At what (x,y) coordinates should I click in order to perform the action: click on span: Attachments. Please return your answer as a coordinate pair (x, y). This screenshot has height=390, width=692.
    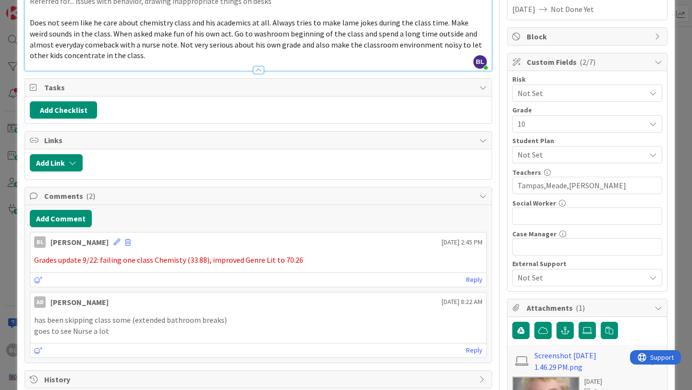
    Looking at the image, I should click on (588, 308).